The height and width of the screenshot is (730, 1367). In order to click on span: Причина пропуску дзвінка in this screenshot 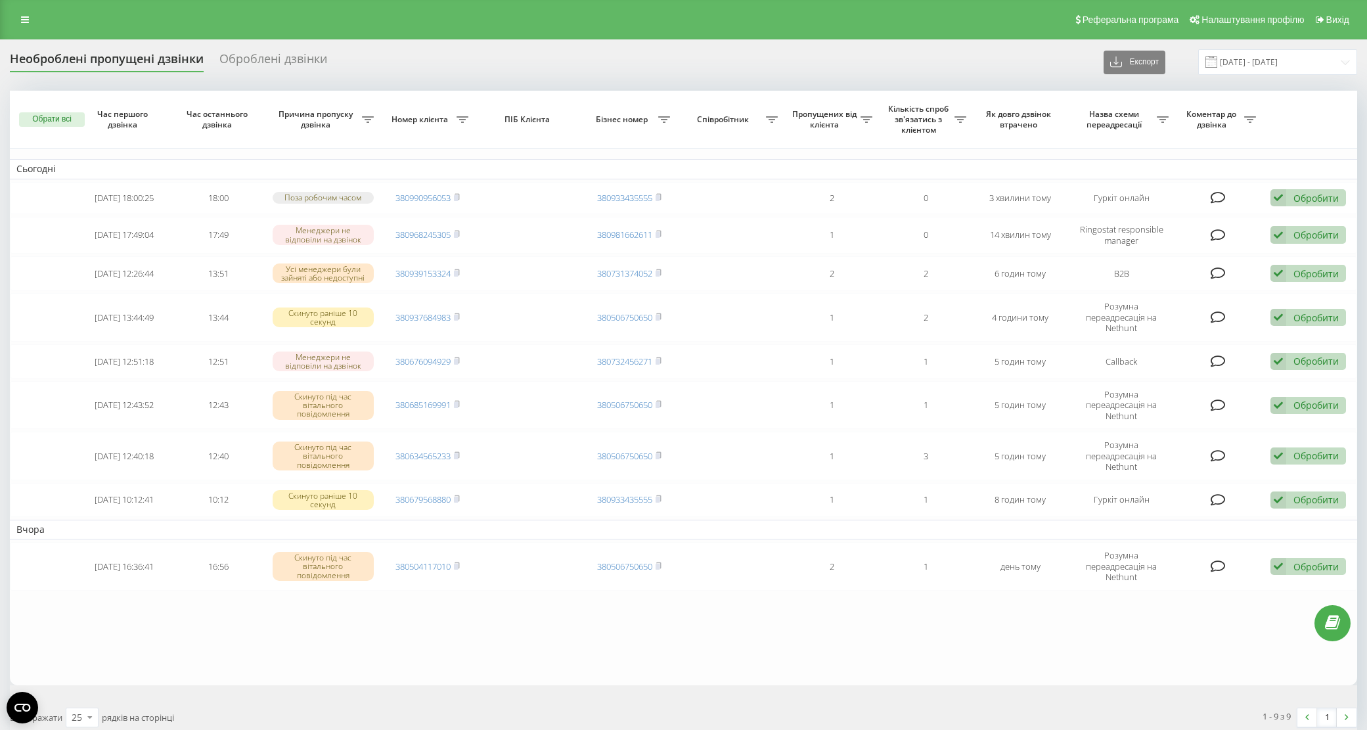, I will do `click(317, 119)`.